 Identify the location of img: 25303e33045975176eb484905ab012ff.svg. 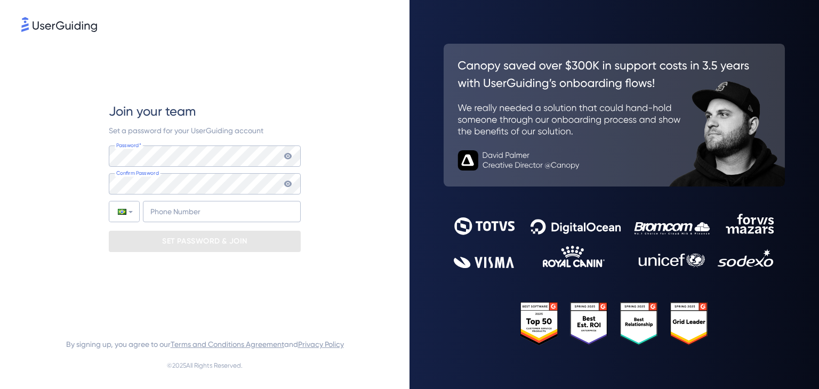
(614, 324).